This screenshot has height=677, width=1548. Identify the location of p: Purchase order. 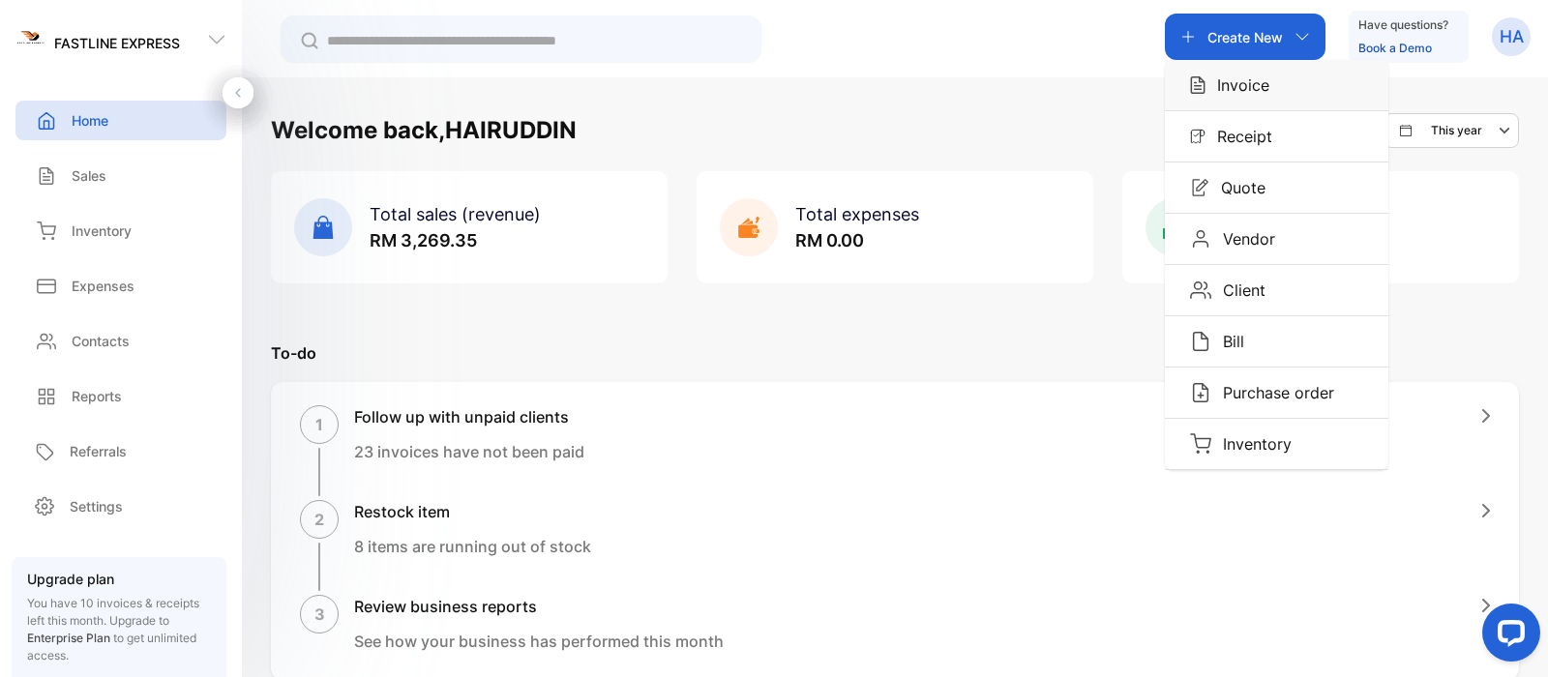
(1273, 393).